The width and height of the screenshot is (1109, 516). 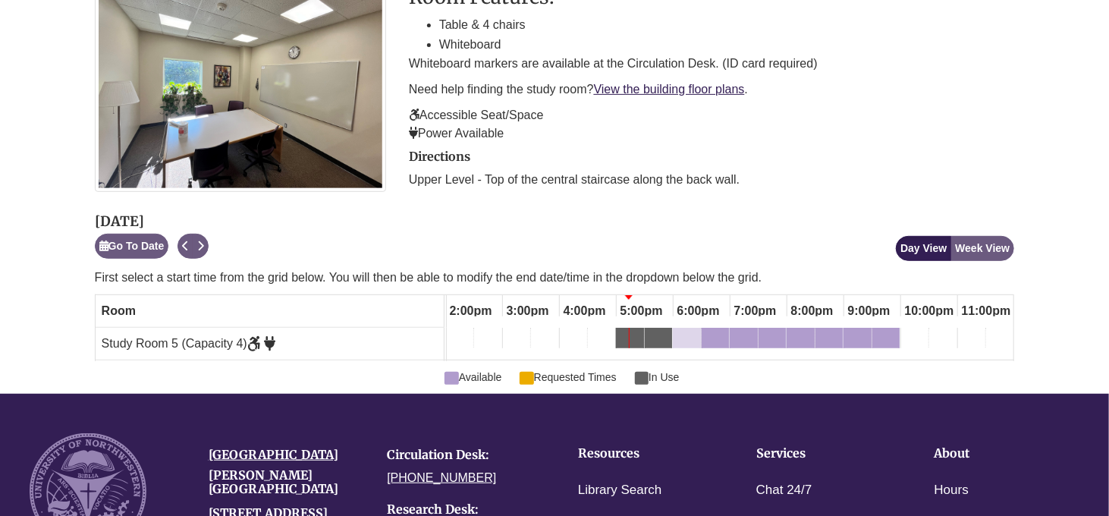 What do you see at coordinates (886, 341) in the screenshot?
I see `a: 9:30pm Wednesday, September 17, 2025 - Study Room 5 - Available` at bounding box center [886, 341].